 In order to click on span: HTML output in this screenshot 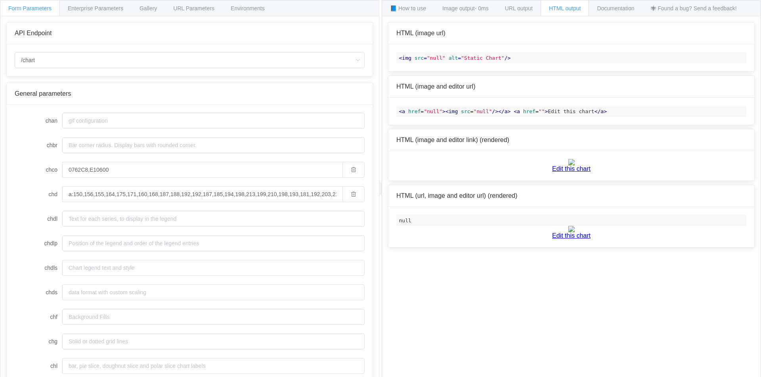, I will do `click(564, 8)`.